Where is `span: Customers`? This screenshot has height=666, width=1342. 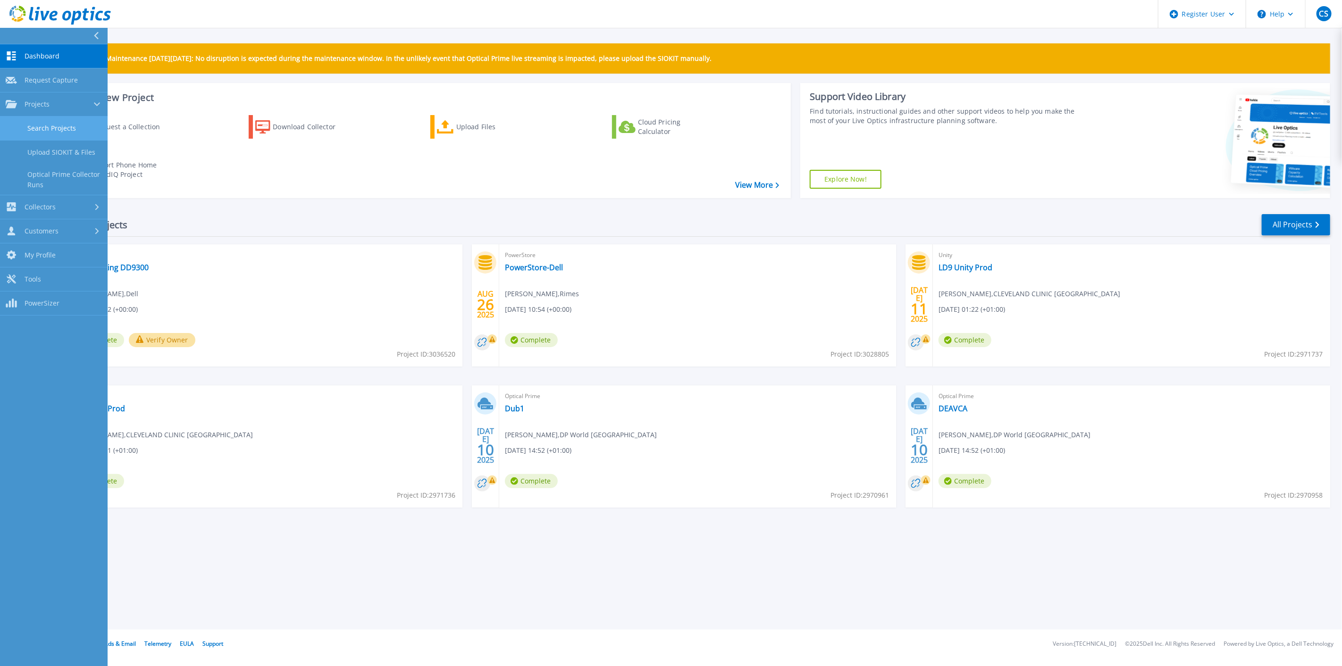 span: Customers is located at coordinates (42, 231).